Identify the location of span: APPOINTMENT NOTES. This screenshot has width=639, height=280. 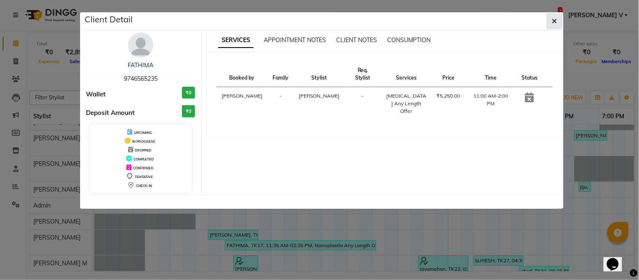
(295, 40).